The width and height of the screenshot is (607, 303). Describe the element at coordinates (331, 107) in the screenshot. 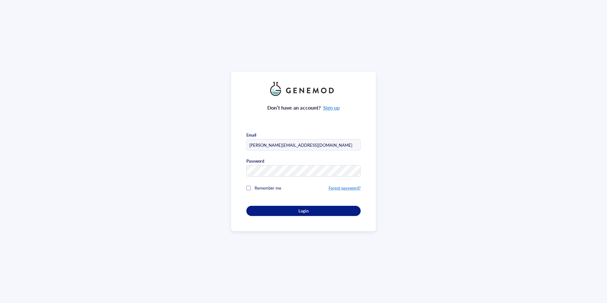

I see `a: Sign up` at that location.